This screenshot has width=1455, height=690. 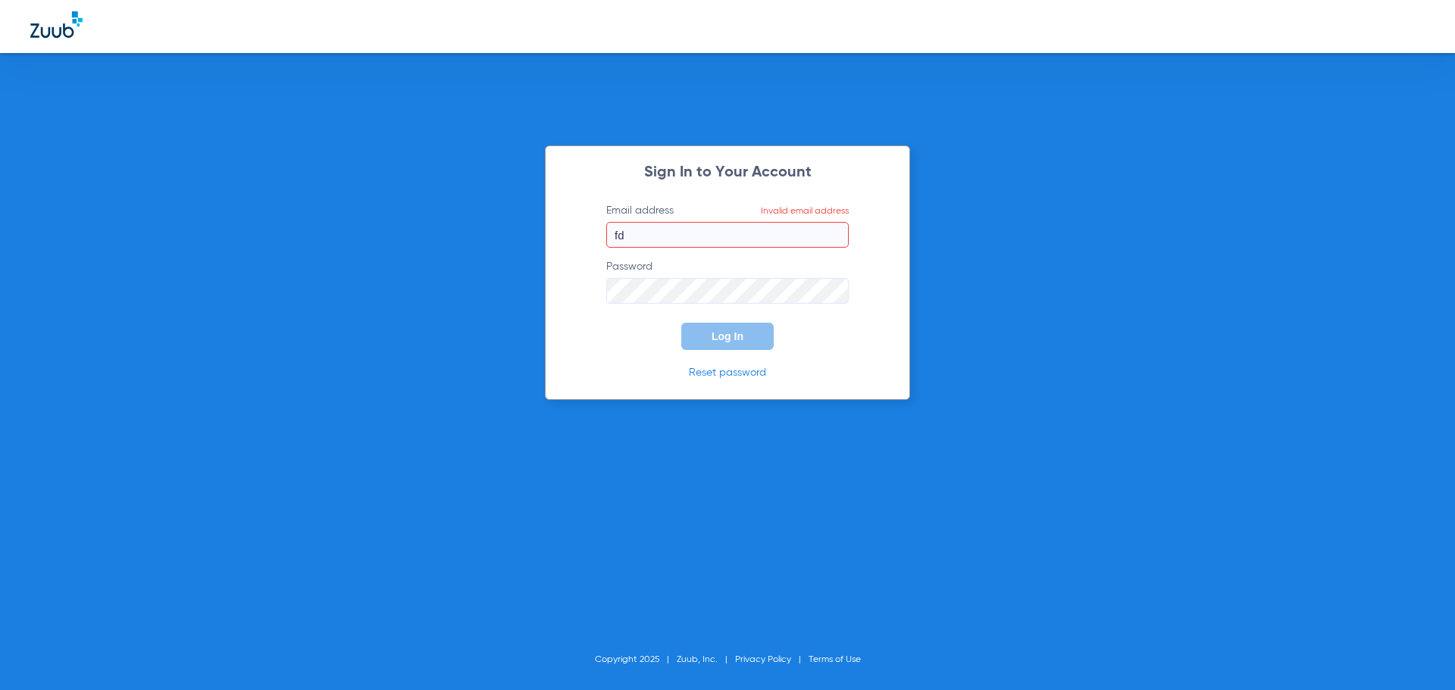 What do you see at coordinates (727, 336) in the screenshot?
I see `span: Log In` at bounding box center [727, 336].